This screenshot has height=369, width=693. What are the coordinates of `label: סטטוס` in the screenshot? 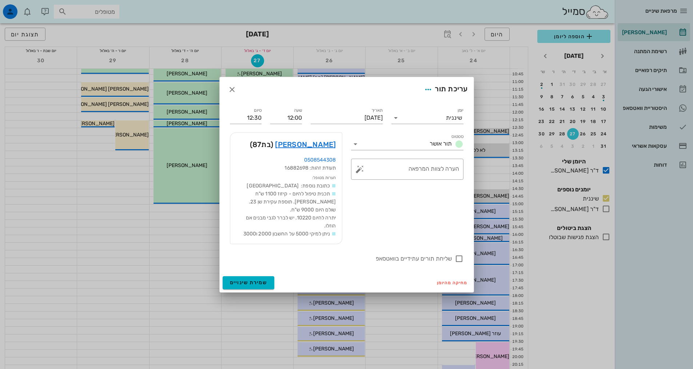 It's located at (457, 136).